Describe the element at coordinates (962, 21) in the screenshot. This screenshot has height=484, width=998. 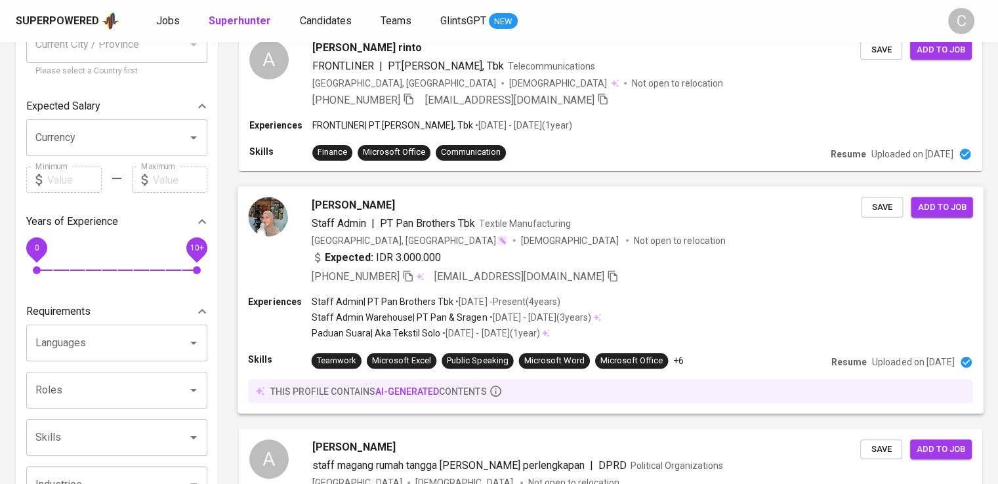
I see `div: C` at that location.